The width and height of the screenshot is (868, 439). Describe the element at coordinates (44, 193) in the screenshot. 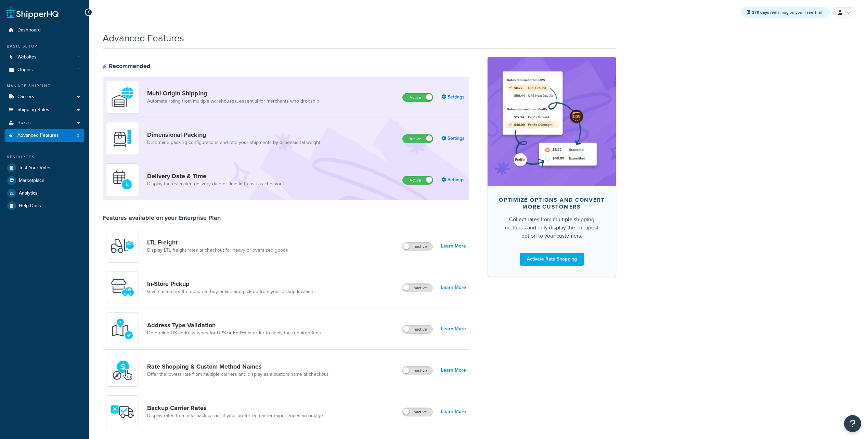

I see `li: Analytics` at that location.